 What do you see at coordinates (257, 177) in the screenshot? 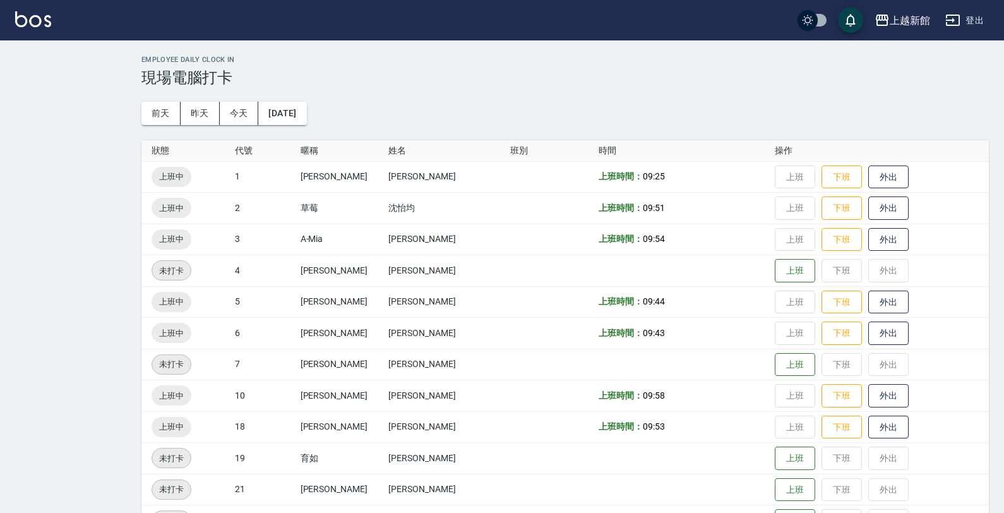
I see `td: 1` at bounding box center [257, 177].